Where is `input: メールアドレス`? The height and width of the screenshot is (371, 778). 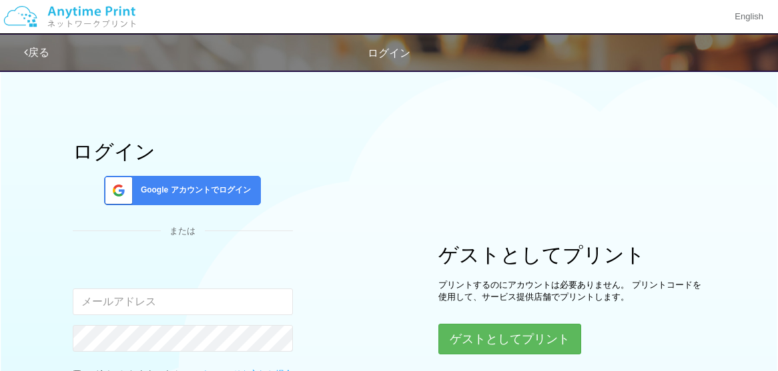 input: メールアドレス is located at coordinates (183, 302).